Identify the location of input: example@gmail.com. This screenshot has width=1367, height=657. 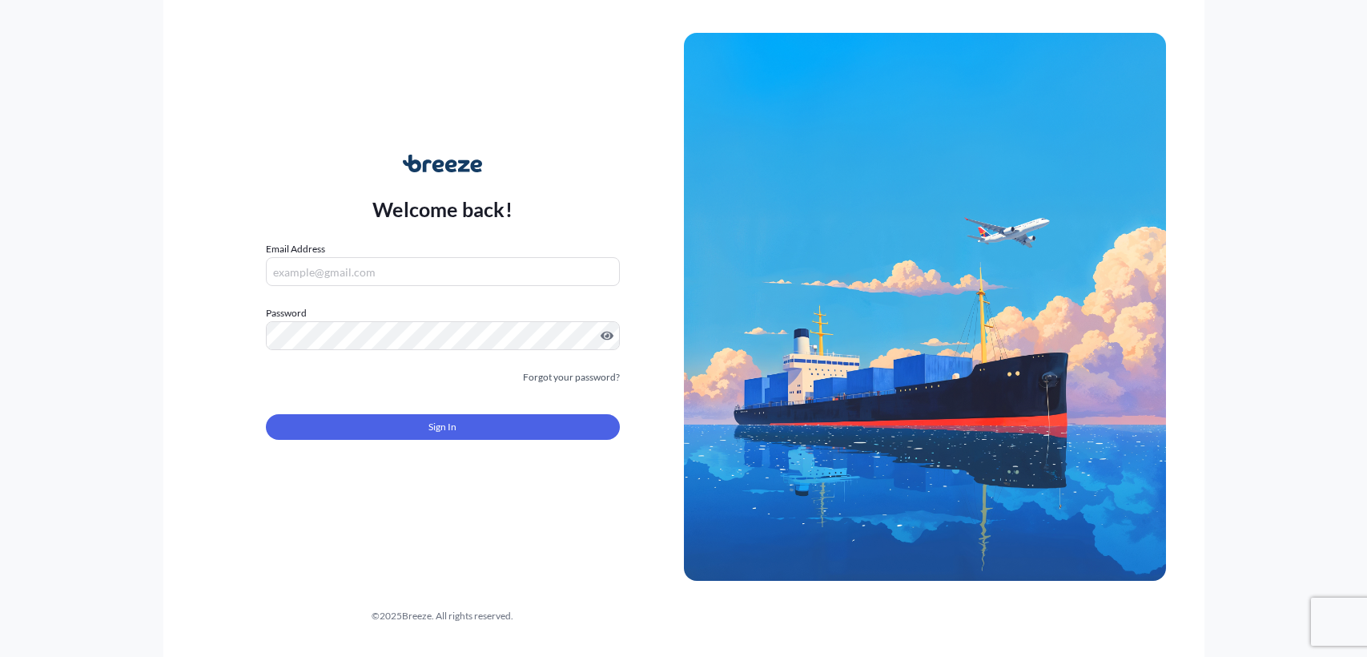
(443, 271).